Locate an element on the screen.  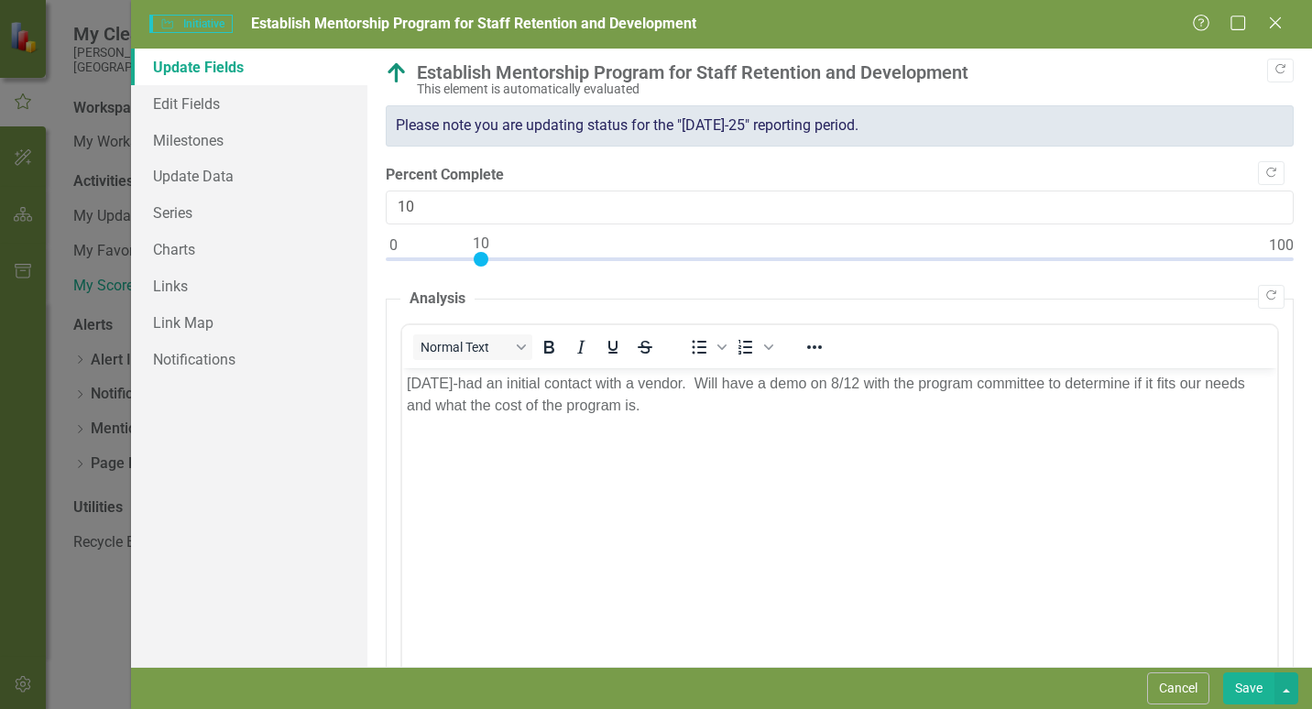
button: Bold is located at coordinates (549, 347).